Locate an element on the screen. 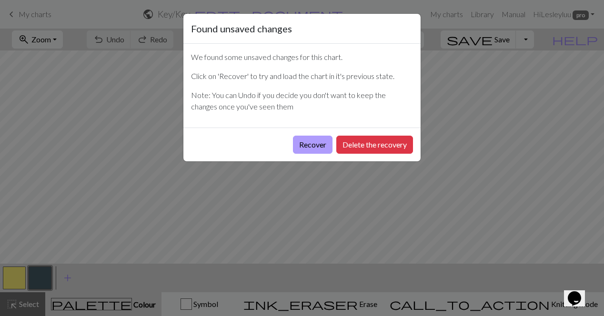  button: Recover is located at coordinates (312, 145).